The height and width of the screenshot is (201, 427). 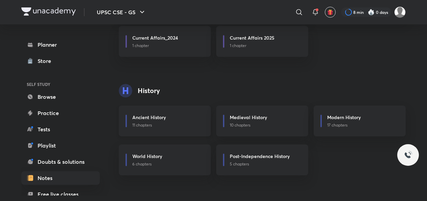 I want to click on h6: SELF STUDY, so click(x=61, y=84).